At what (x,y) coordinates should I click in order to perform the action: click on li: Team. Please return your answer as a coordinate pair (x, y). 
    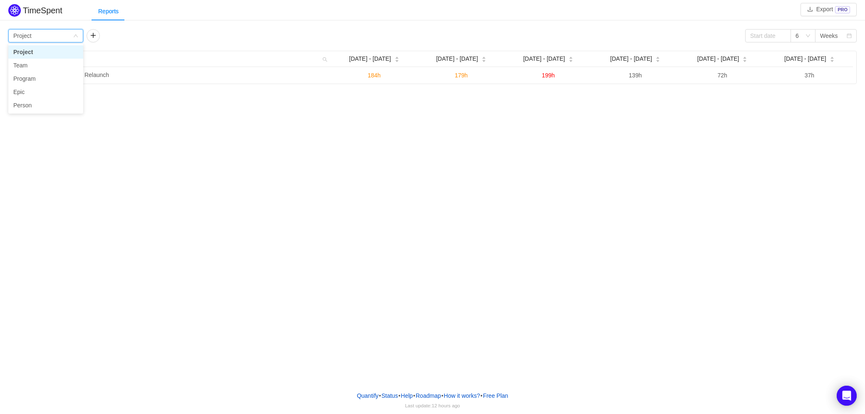
    Looking at the image, I should click on (46, 65).